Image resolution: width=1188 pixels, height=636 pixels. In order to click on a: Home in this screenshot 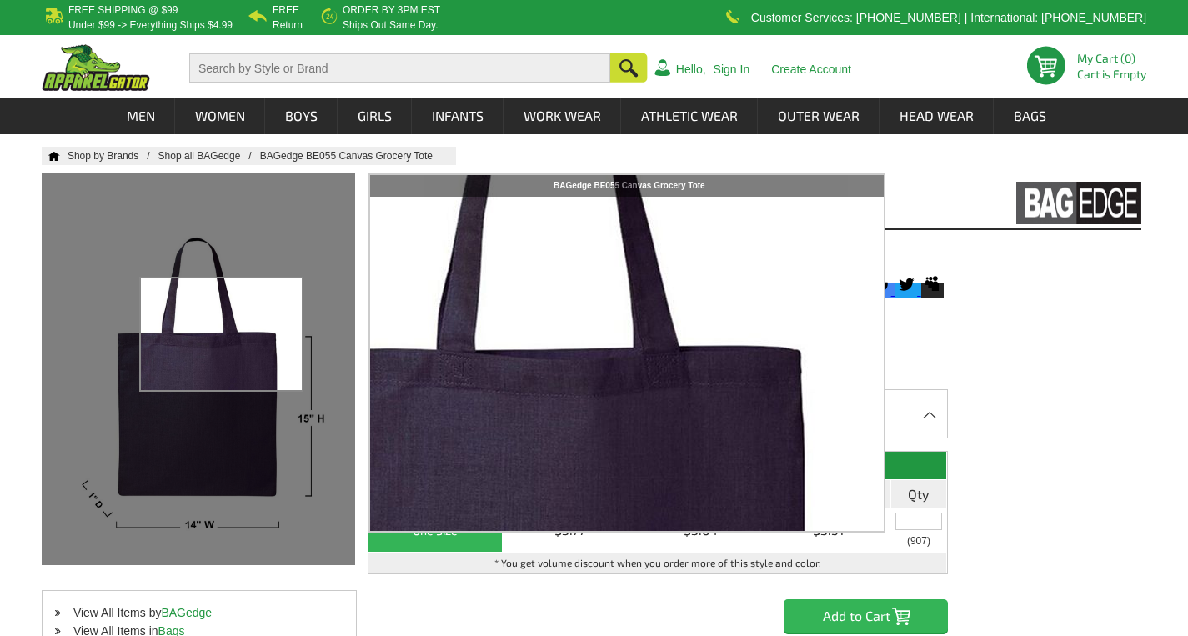, I will do `click(51, 156)`.